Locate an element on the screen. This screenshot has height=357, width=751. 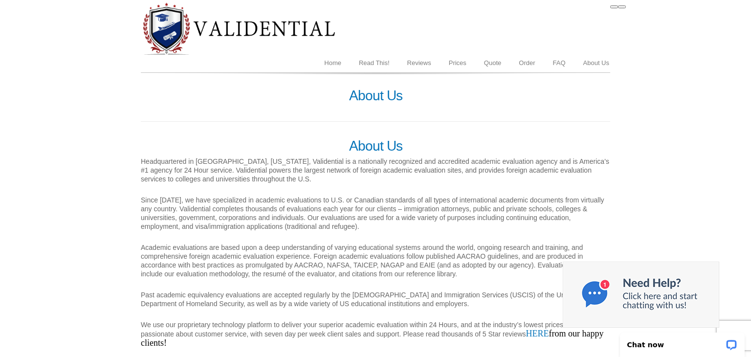
a: Reviews is located at coordinates (419, 63).